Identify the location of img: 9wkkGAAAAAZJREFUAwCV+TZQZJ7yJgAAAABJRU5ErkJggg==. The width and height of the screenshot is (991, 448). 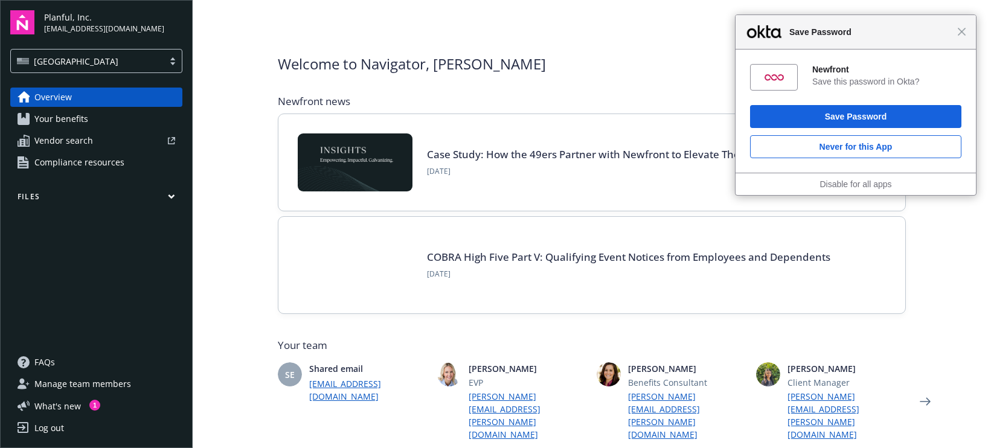
(775, 77).